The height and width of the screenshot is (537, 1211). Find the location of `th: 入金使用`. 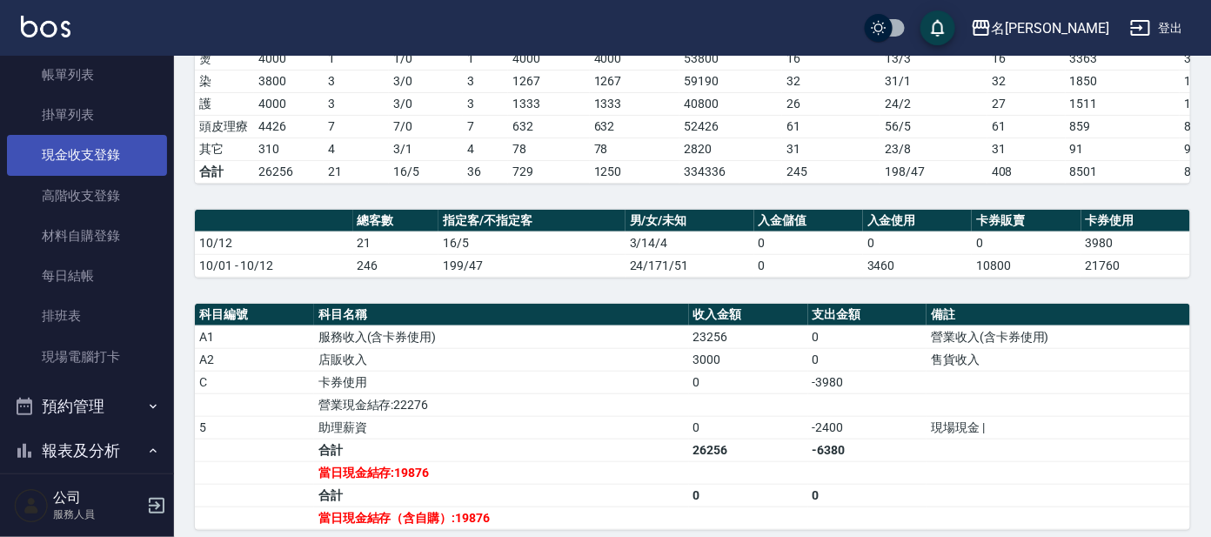

th: 入金使用 is located at coordinates (917, 221).